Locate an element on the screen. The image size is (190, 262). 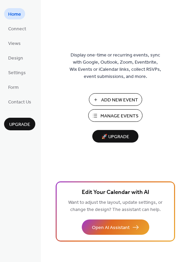
span: Views is located at coordinates (14, 44).